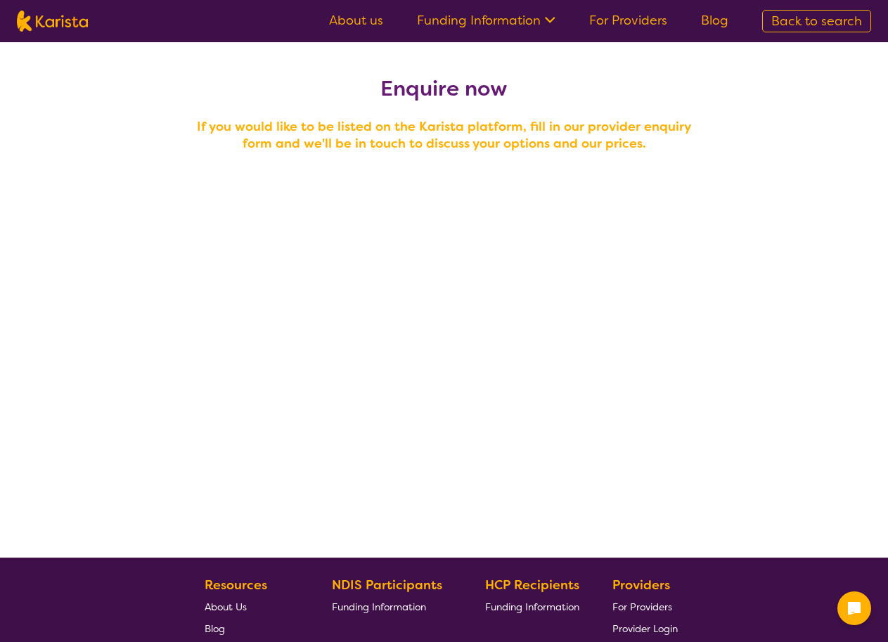  What do you see at coordinates (52, 21) in the screenshot?
I see `img: Karista logo` at bounding box center [52, 21].